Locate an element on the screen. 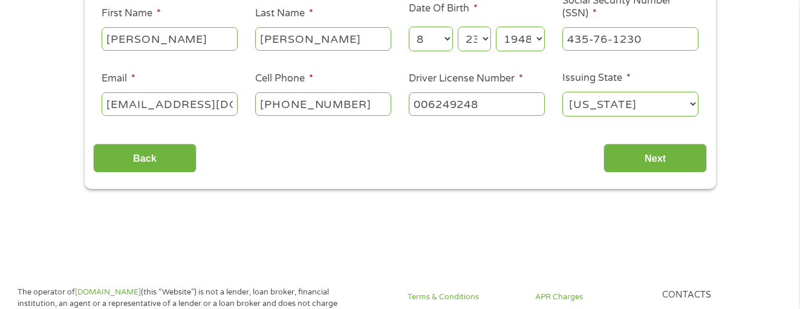  label: Date Of Birth is located at coordinates (443, 8).